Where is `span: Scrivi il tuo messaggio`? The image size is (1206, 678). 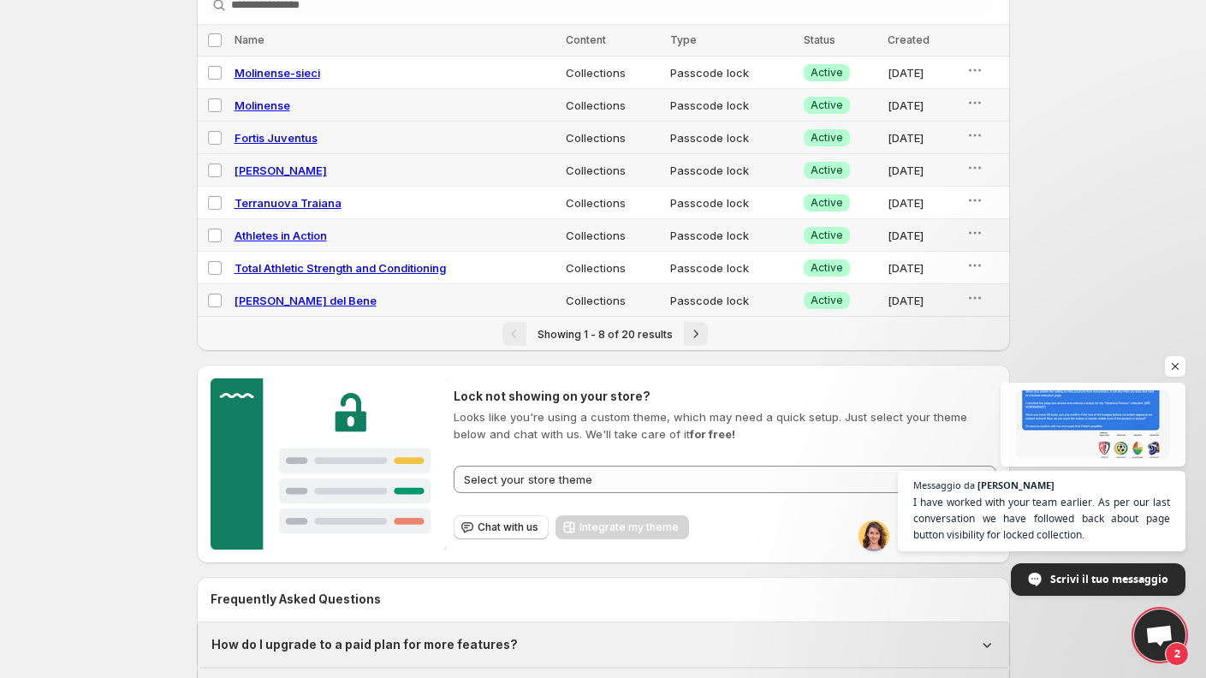
span: Scrivi il tuo messaggio is located at coordinates (1109, 579).